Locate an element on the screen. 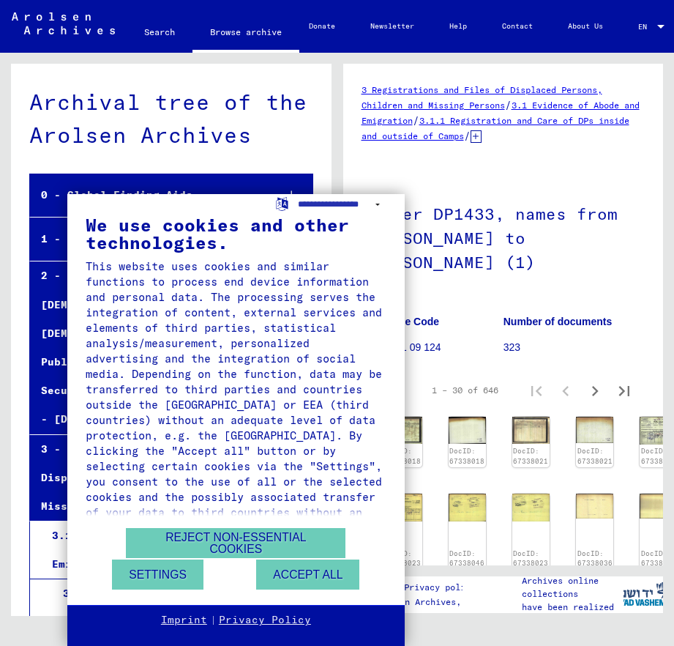 This screenshot has width=674, height=646. button: Settings is located at coordinates (157, 574).